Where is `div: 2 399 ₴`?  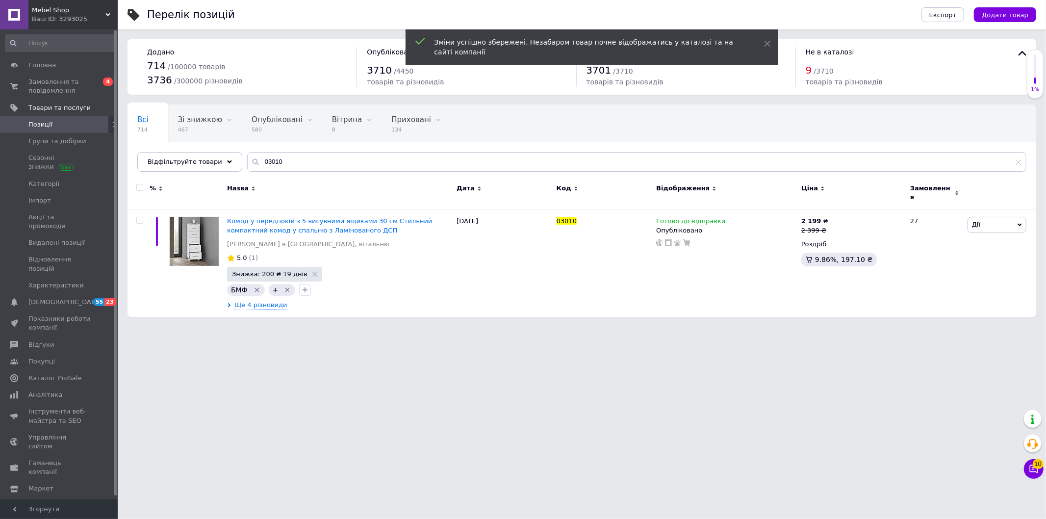
div: 2 399 ₴ is located at coordinates (815, 230).